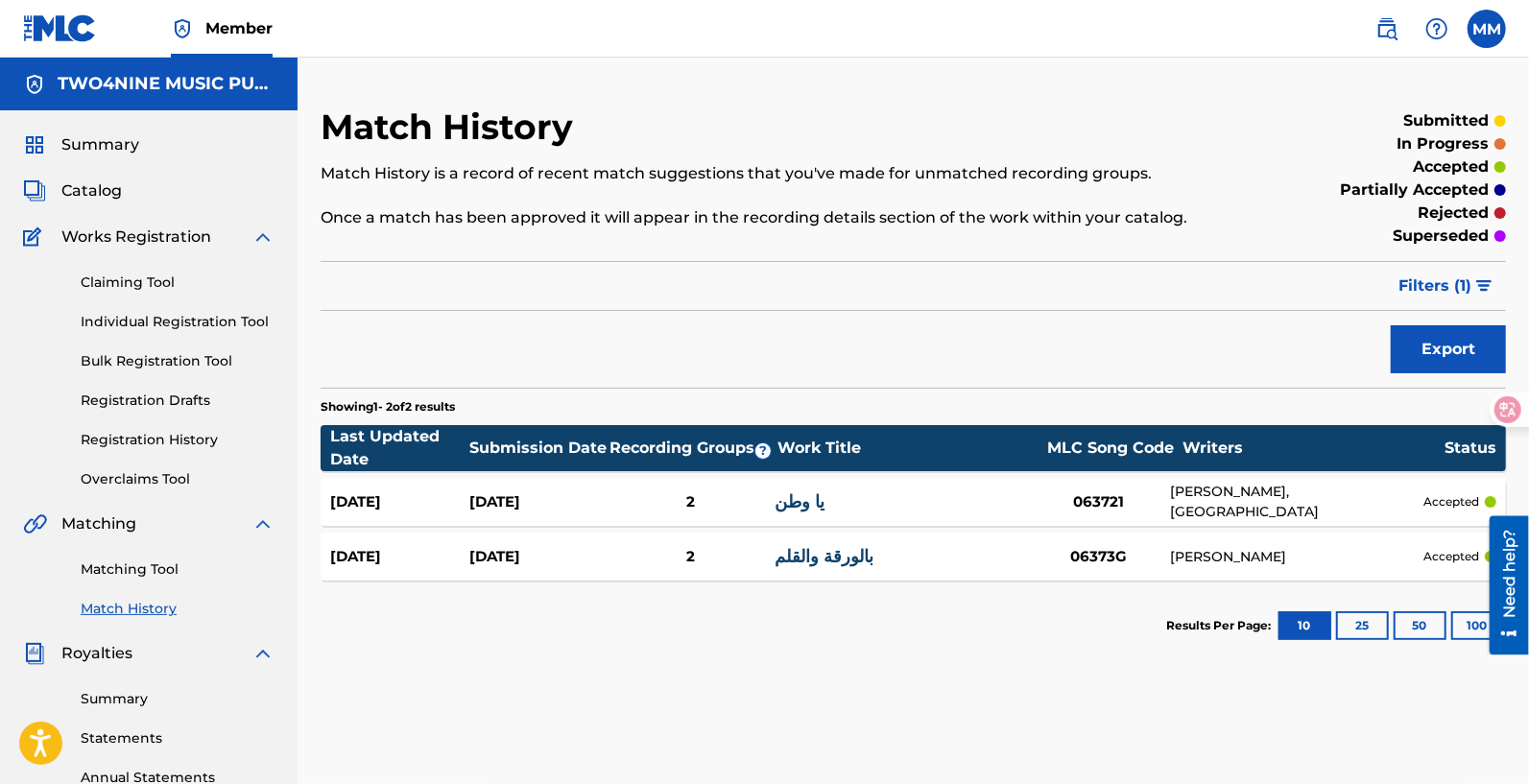 Image resolution: width=1529 pixels, height=784 pixels. What do you see at coordinates (776, 218) in the screenshot?
I see `p: Once a match has been approved it will appear in the recording details section of the work within...` at bounding box center [776, 218].